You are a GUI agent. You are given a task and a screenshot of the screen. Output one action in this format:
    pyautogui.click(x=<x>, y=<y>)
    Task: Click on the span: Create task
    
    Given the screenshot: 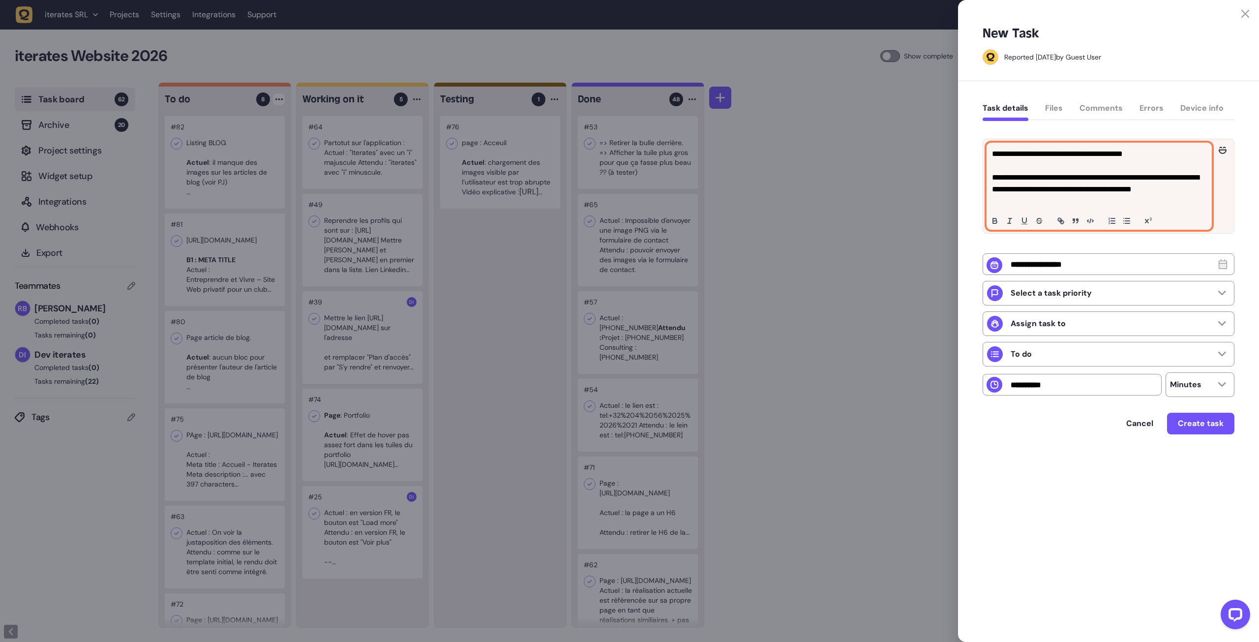 What is the action you would take?
    pyautogui.click(x=1201, y=424)
    